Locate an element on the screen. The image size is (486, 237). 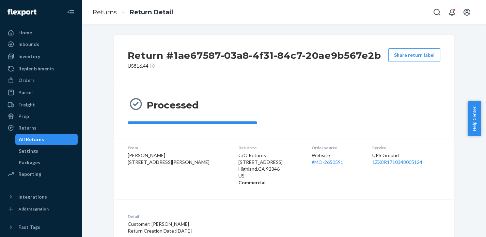
button: Open Search Box is located at coordinates (437, 12).